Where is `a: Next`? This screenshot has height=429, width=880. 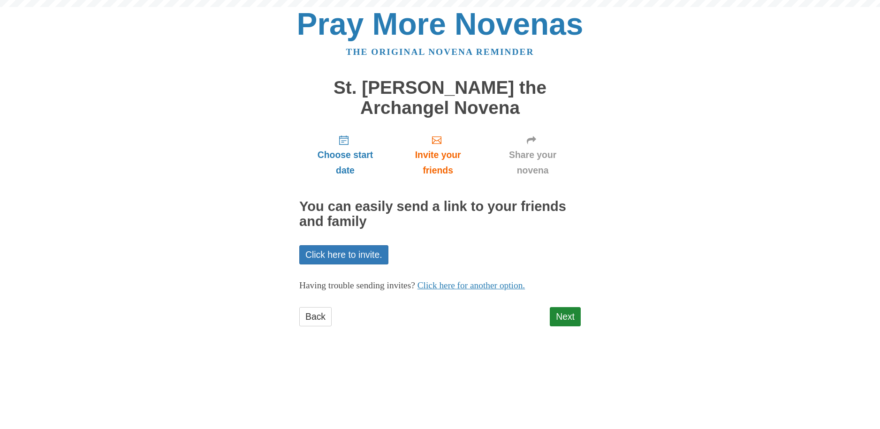
a: Next is located at coordinates (565, 317).